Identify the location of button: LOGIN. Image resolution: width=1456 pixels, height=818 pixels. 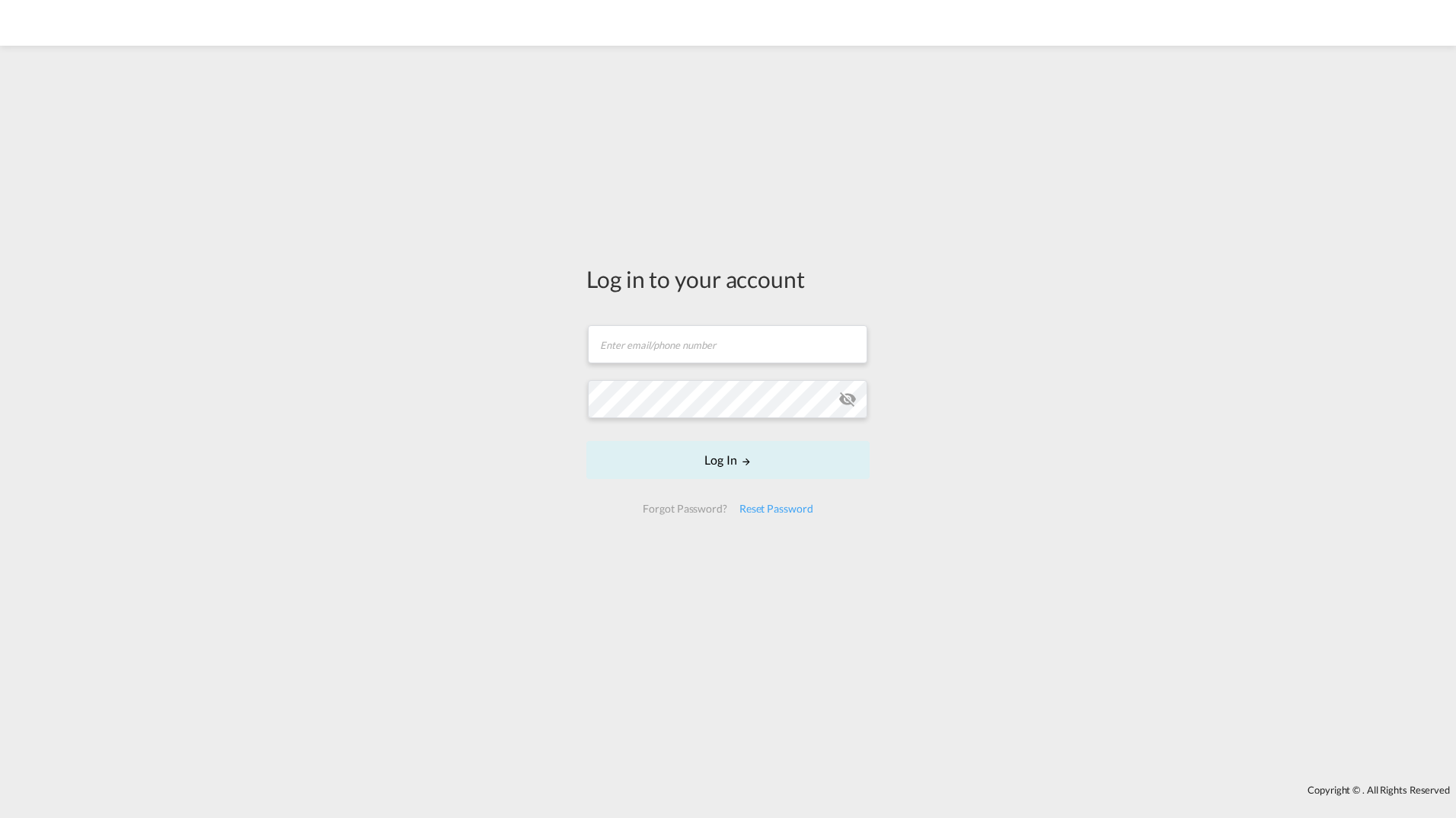
(728, 460).